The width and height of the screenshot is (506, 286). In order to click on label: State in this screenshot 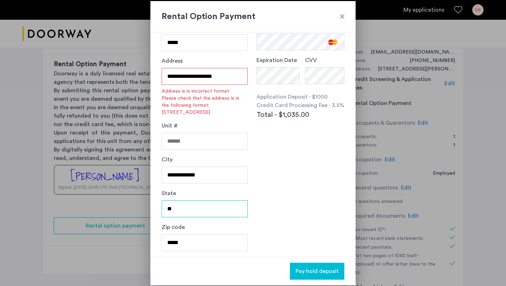, I will do `click(169, 193)`.